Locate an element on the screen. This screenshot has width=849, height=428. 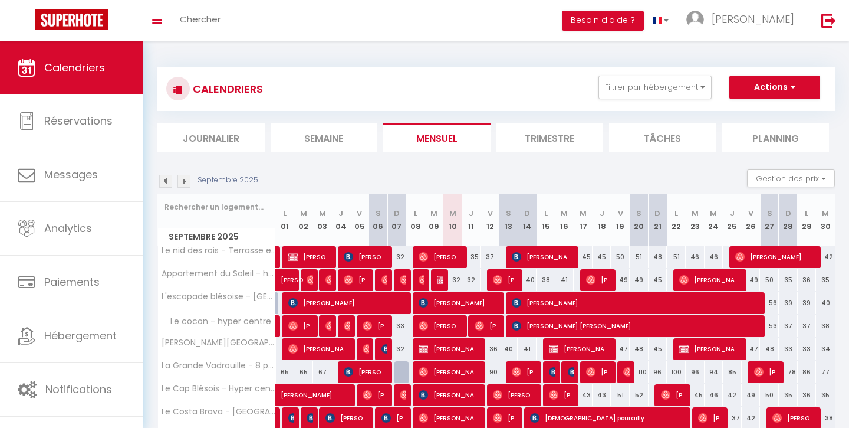
span: Le Cap Blésois - Hyper centre is located at coordinates (219, 388).